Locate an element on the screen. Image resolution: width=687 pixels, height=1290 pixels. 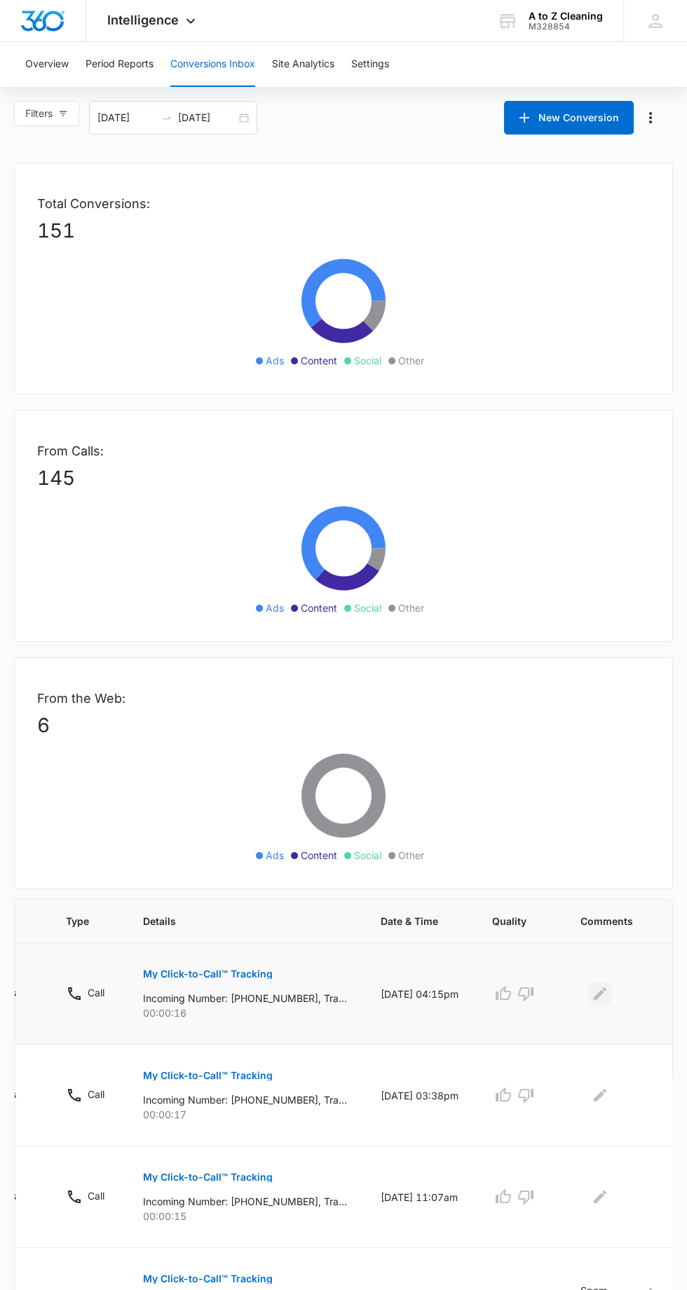
button: New Conversion is located at coordinates (568, 118).